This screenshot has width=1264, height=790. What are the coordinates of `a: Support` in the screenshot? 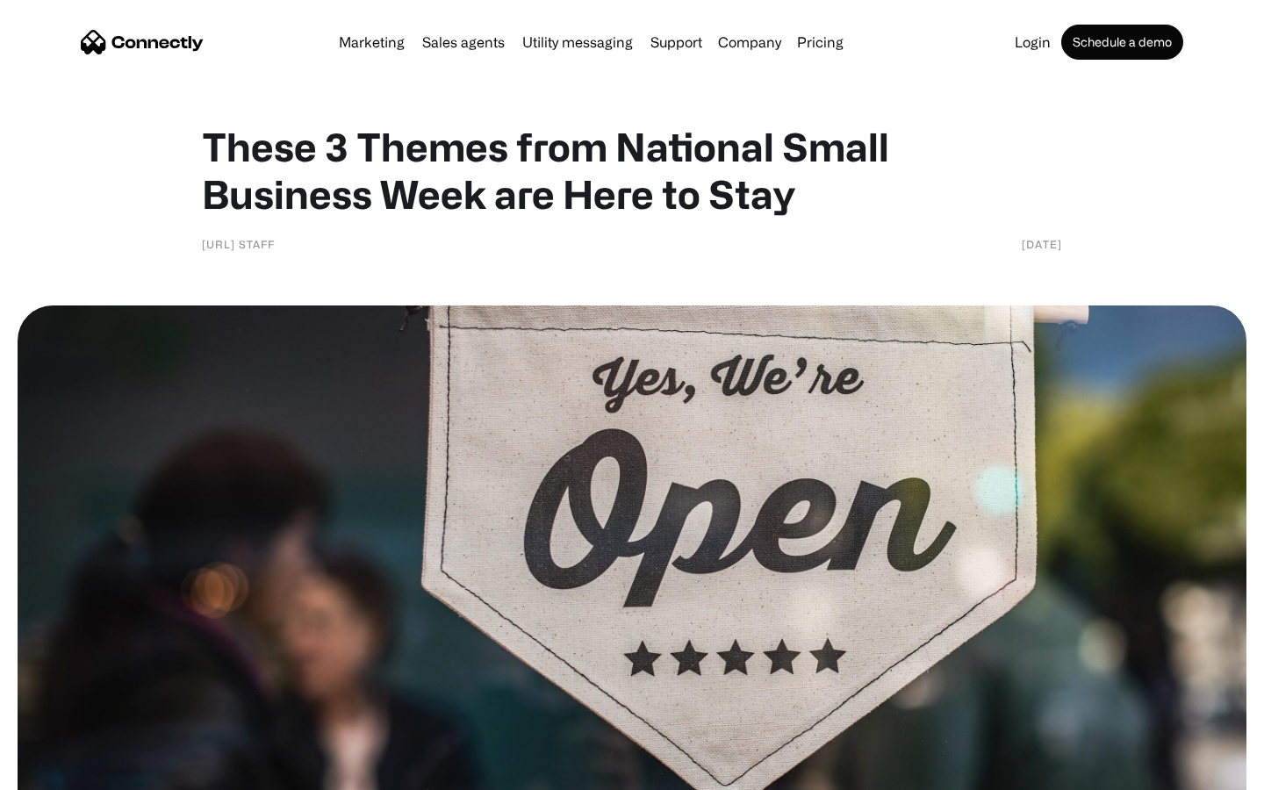 It's located at (676, 42).